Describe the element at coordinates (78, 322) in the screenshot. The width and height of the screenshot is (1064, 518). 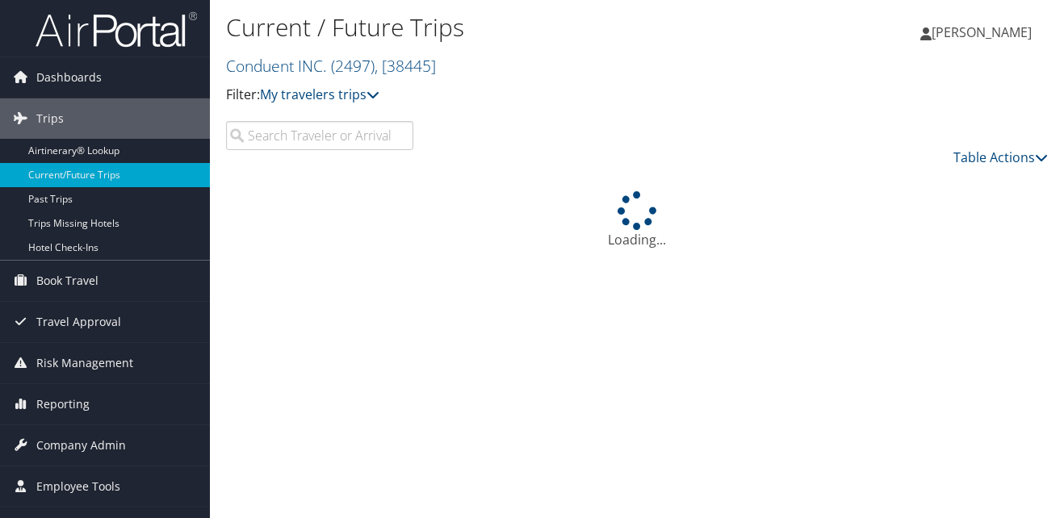
I see `span: Travel Approval` at that location.